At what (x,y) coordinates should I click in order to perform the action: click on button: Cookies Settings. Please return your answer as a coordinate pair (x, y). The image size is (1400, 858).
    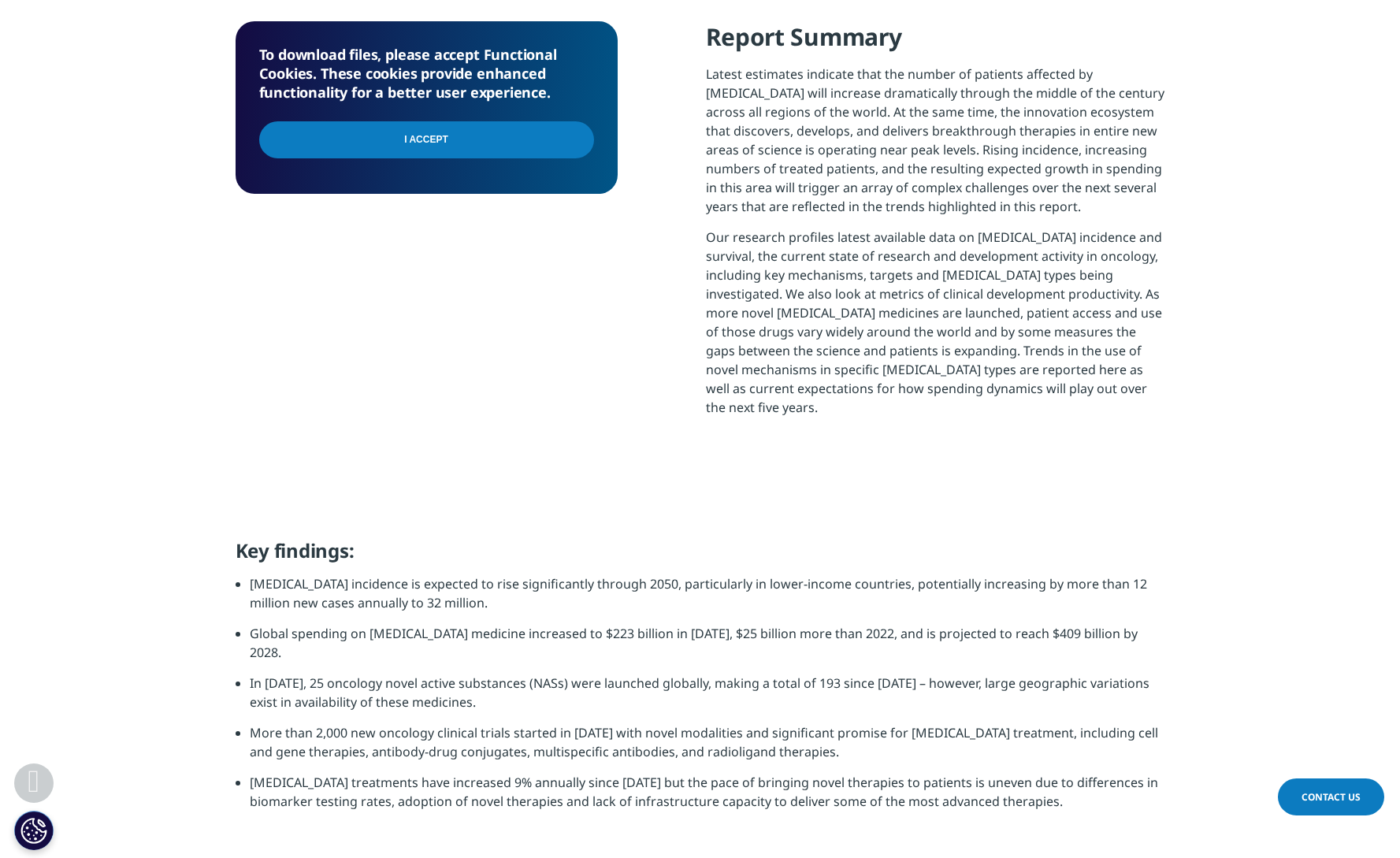
    Looking at the image, I should click on (34, 831).